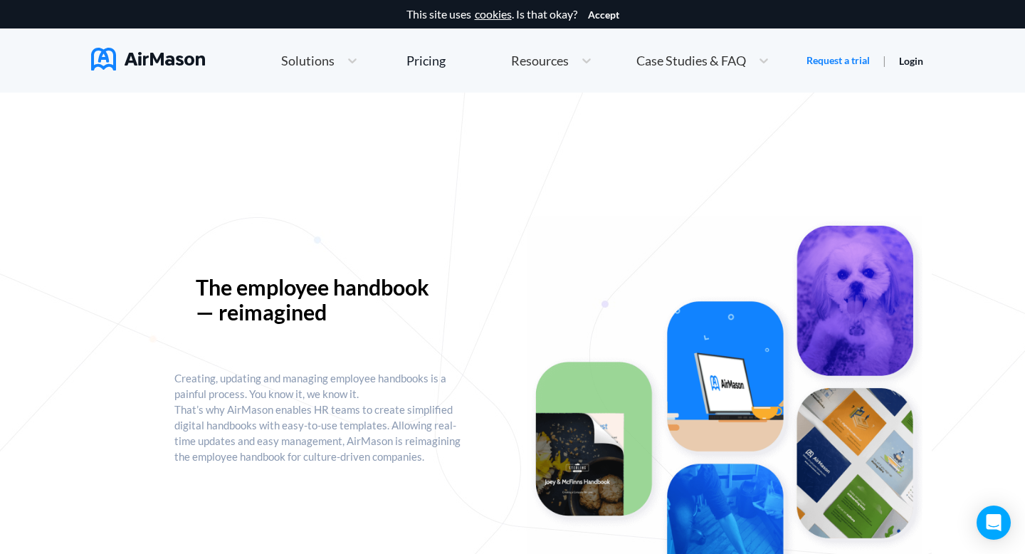 Image resolution: width=1025 pixels, height=554 pixels. What do you see at coordinates (540, 60) in the screenshot?
I see `span: Resources` at bounding box center [540, 60].